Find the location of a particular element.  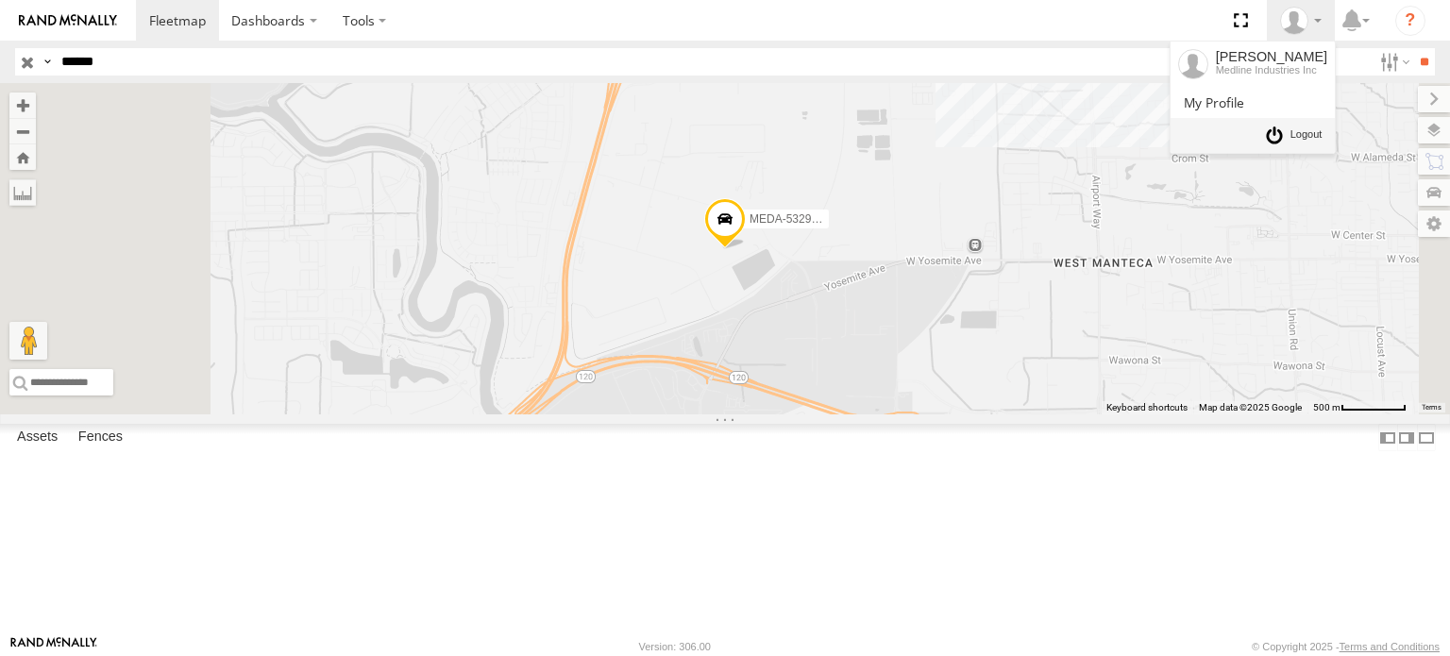

button: Zoom out is located at coordinates (23, 131).